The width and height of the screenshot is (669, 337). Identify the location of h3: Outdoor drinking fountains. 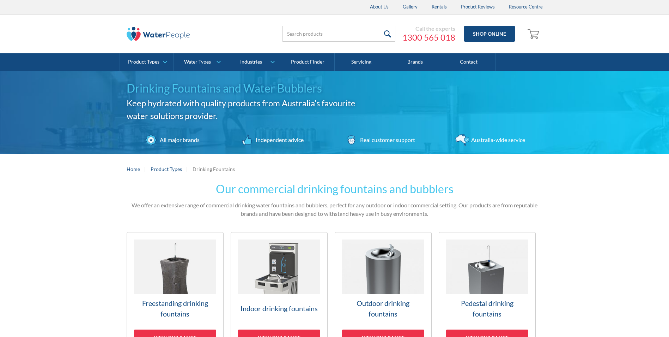
(383, 308).